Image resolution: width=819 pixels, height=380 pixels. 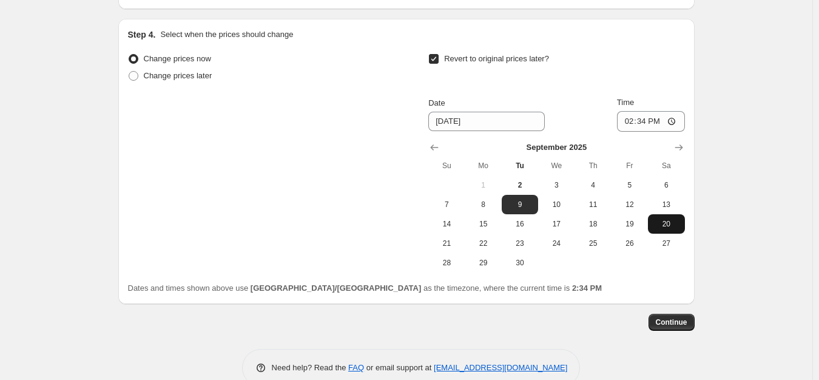 I want to click on a: FAQ, so click(x=356, y=367).